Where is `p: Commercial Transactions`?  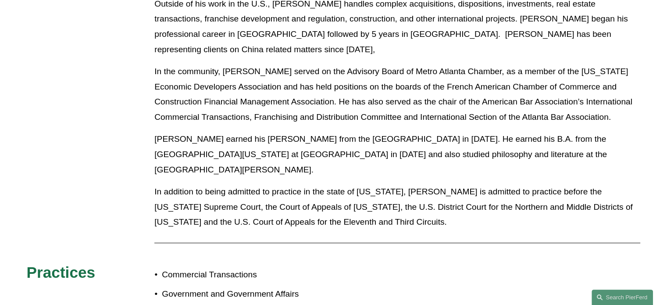
p: Commercial Transactions is located at coordinates (247, 275).